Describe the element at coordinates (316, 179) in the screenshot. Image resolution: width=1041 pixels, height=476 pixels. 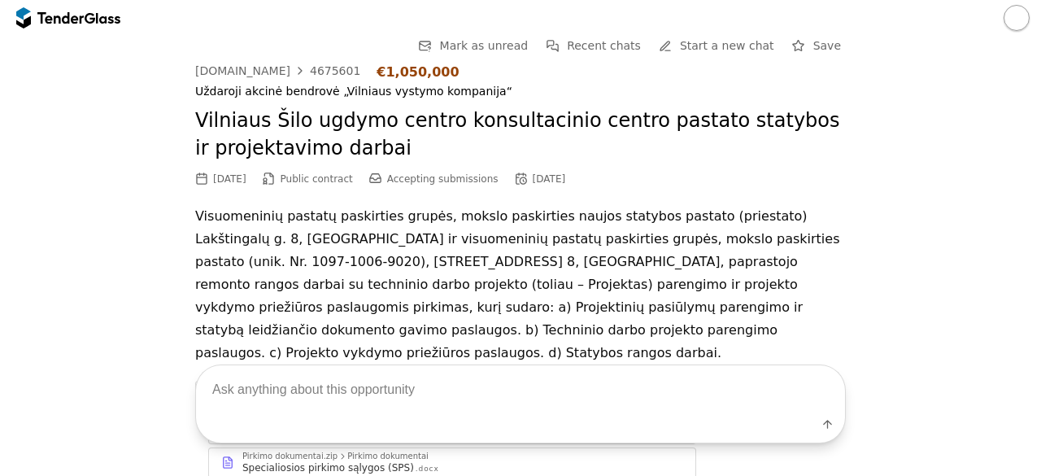
I see `span: Public contract` at that location.